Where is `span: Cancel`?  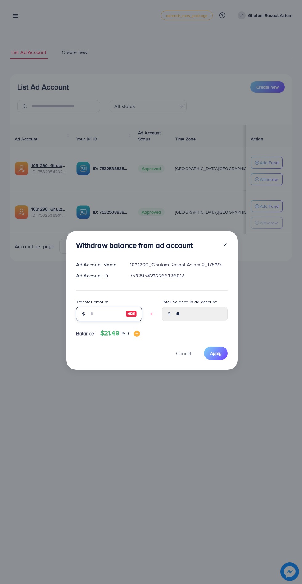
span: Cancel is located at coordinates (184, 353).